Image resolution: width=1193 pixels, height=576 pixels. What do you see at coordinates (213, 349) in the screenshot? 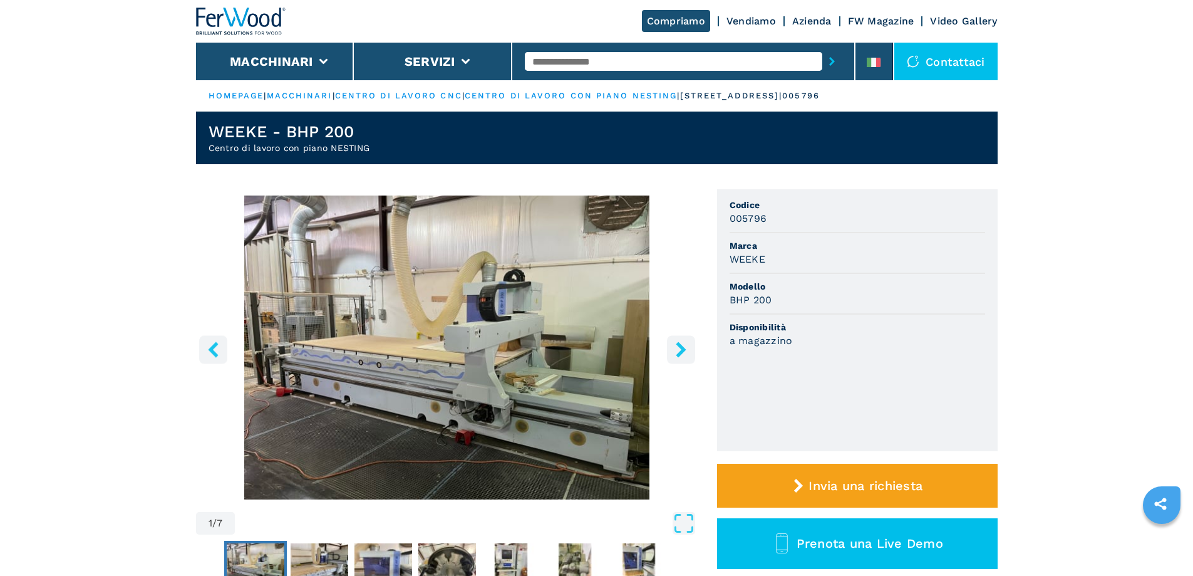
I see `button: left-button` at bounding box center [213, 349].